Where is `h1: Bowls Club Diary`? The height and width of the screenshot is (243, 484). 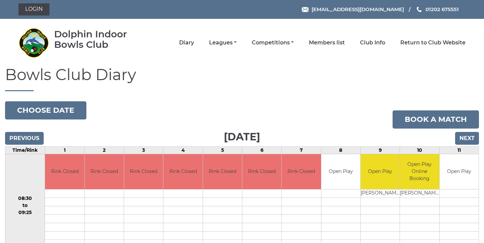
h1: Bowls Club Diary is located at coordinates (242, 79).